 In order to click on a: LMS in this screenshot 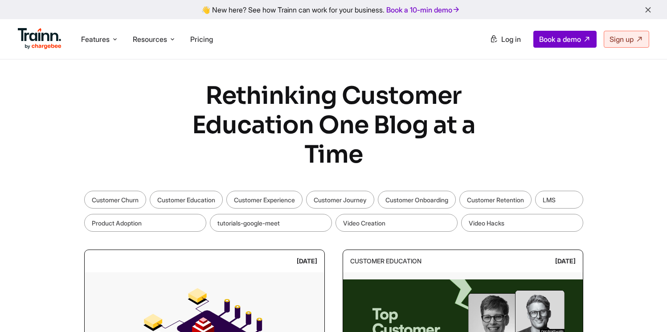, I will do `click(559, 199)`.